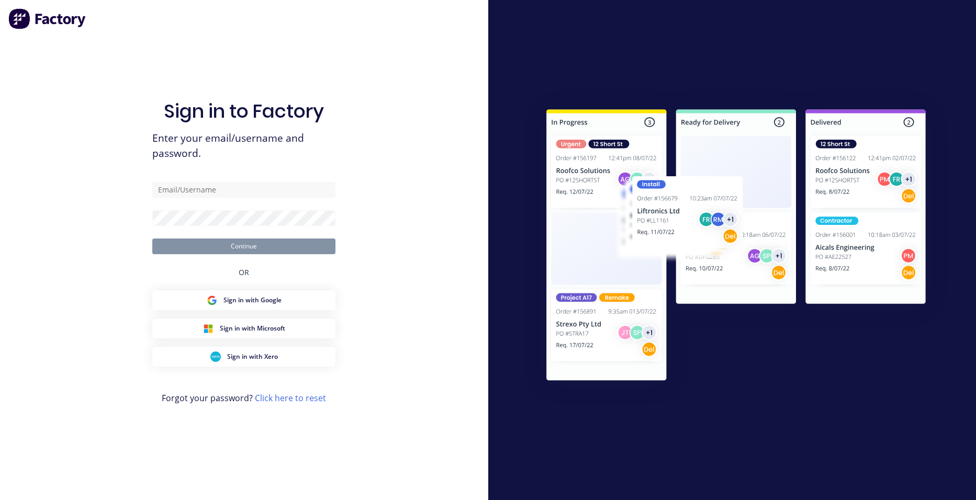 Image resolution: width=976 pixels, height=500 pixels. I want to click on button: Microsoft Sign inSign in with Microsoft, so click(244, 329).